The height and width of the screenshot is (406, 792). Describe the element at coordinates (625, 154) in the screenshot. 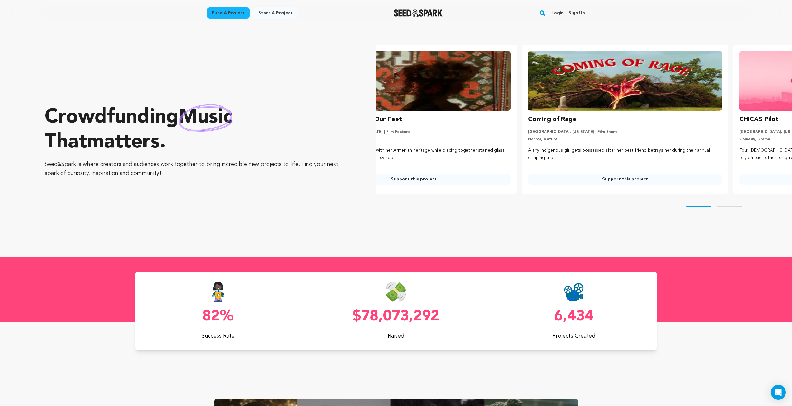

I see `p: A shy indigenous girl gets possessed after her best friend betrays her during their annual campin...` at that location.